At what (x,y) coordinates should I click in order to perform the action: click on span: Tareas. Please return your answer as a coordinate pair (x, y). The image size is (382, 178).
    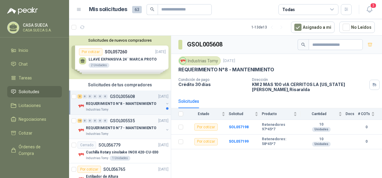
    Looking at the image, I should click on (25, 78).